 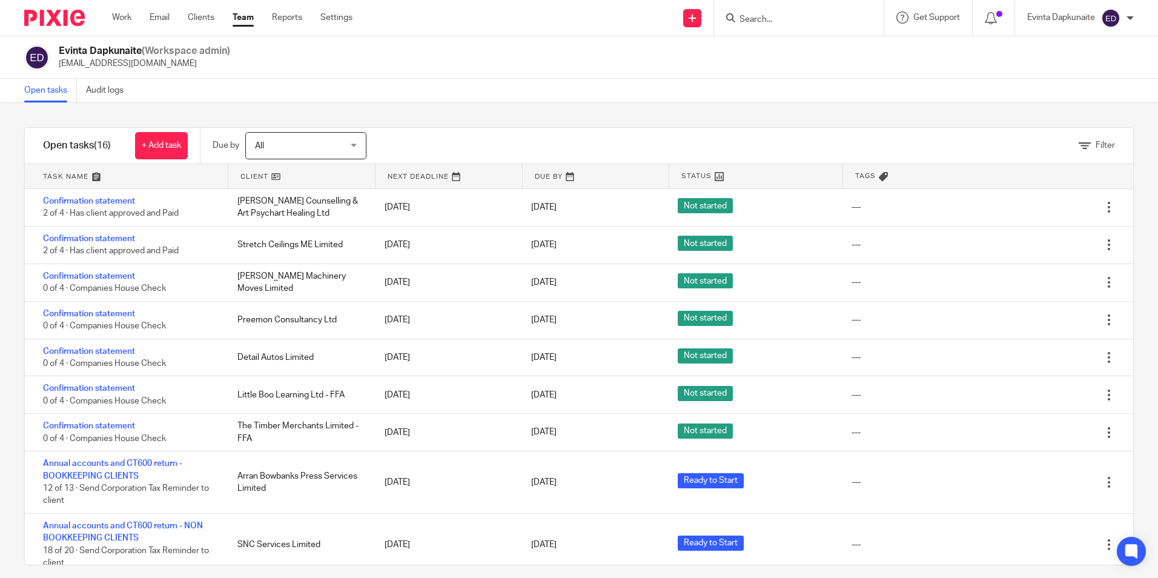 I want to click on div: Little Boo Learning Ltd - FFA, so click(x=299, y=395).